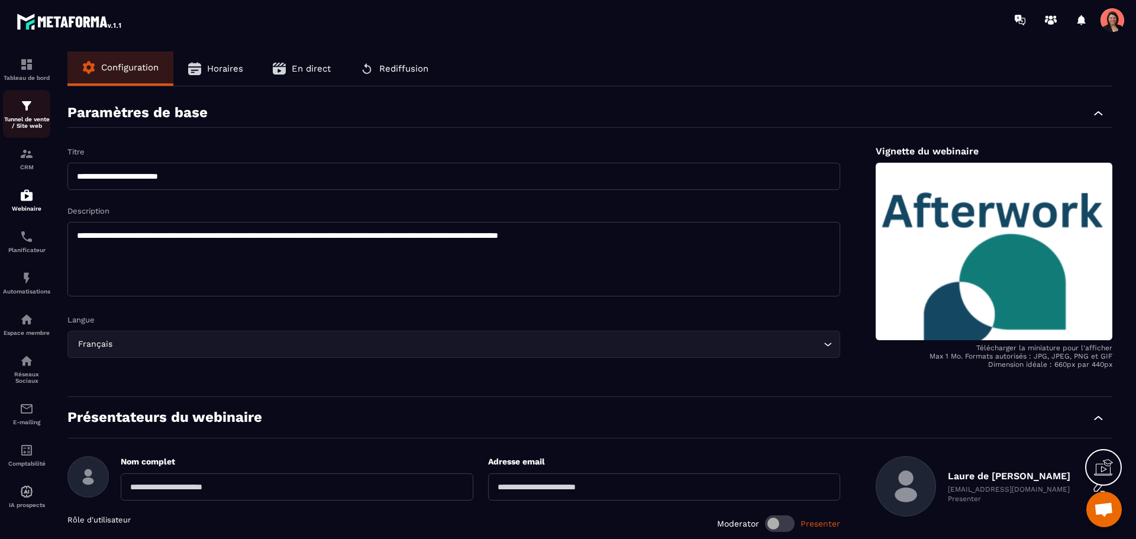  Describe the element at coordinates (99, 523) in the screenshot. I see `p: Rôle d'utilisateur` at that location.